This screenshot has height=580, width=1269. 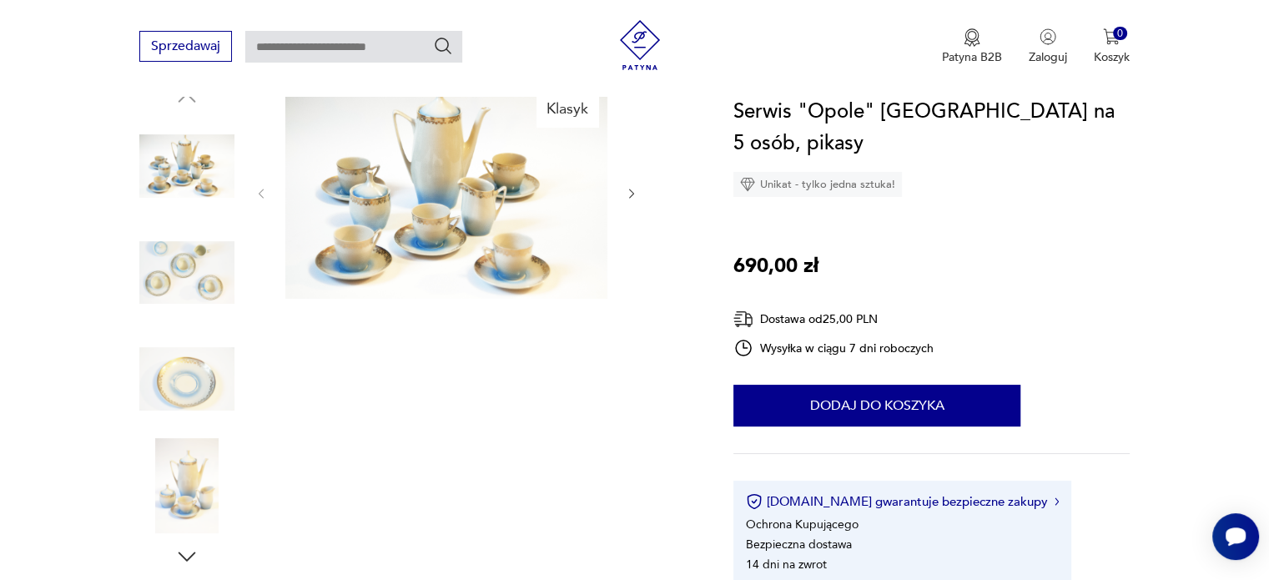 I want to click on a: Ikona medaluPatyna B2B, so click(x=972, y=47).